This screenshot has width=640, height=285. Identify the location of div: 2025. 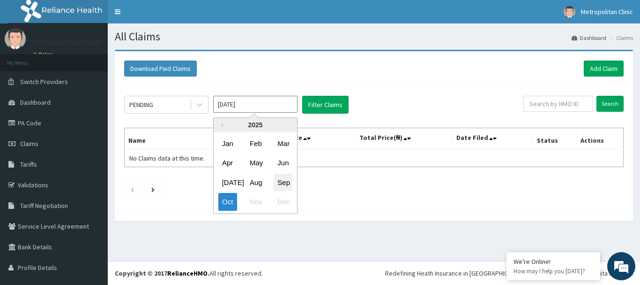
(256, 125).